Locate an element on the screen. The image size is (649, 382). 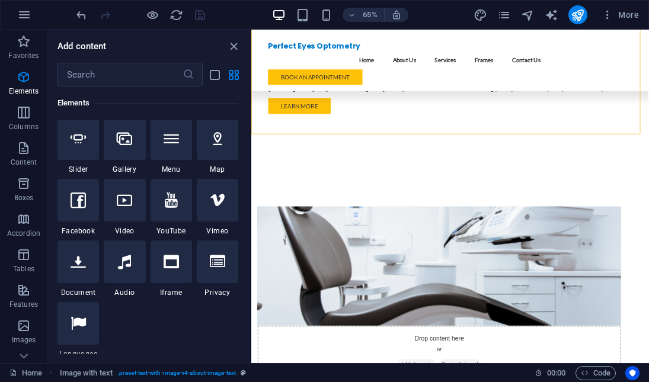
p: Columns is located at coordinates (24, 127).